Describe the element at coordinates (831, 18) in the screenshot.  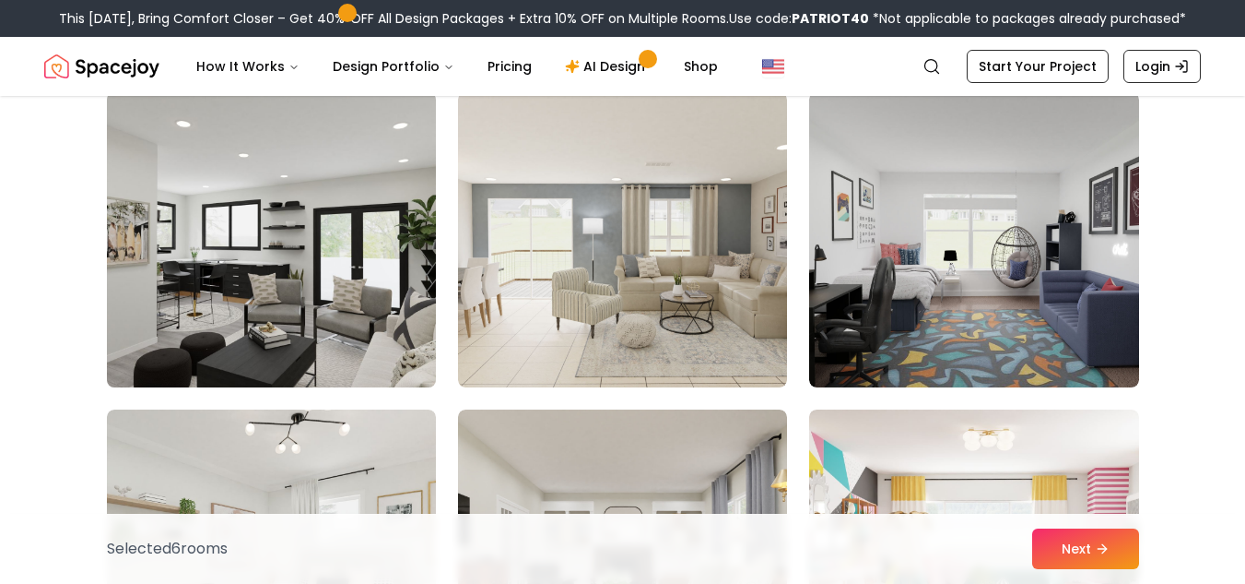
I see `b: PATRIOT40` at that location.